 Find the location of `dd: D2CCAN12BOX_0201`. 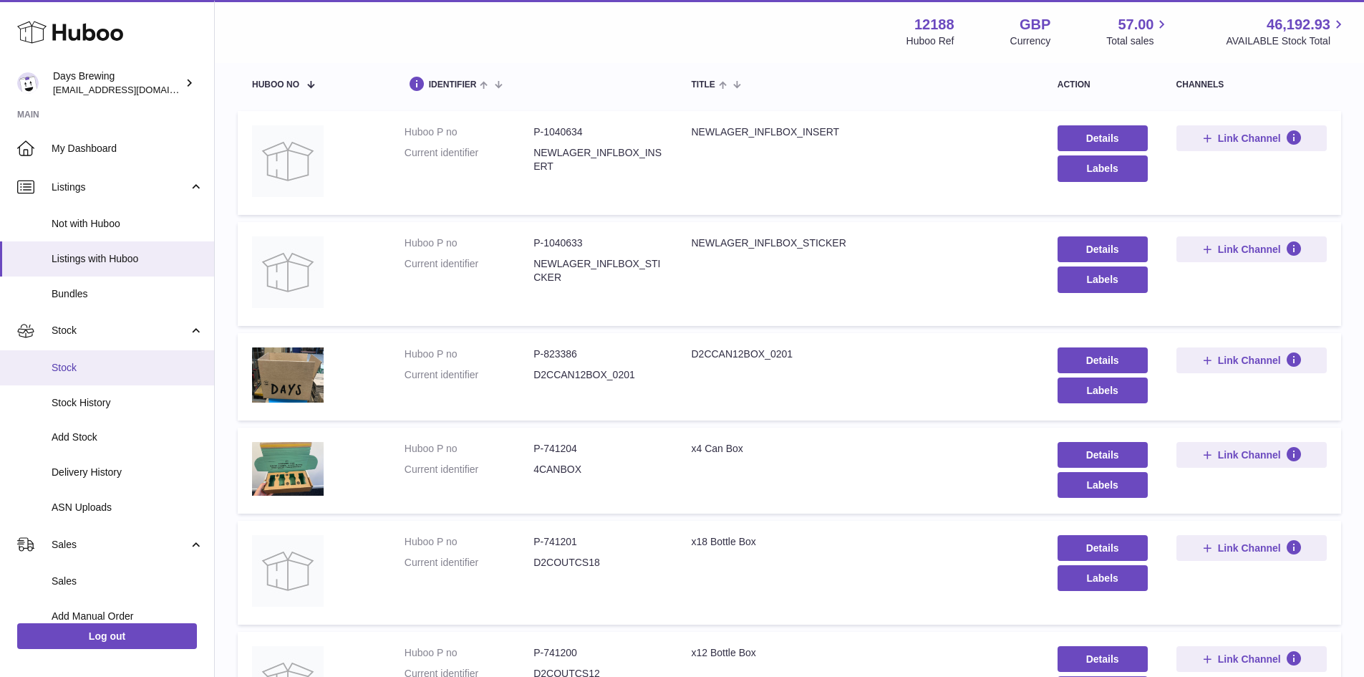

dd: D2CCAN12BOX_0201 is located at coordinates (598, 374).